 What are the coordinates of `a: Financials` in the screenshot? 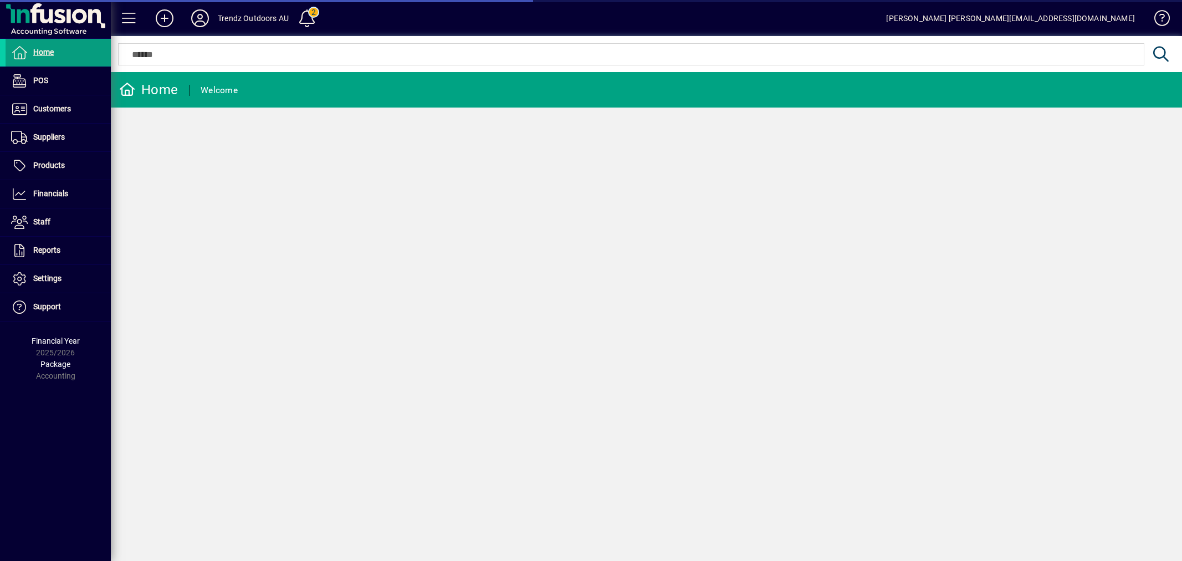 It's located at (58, 194).